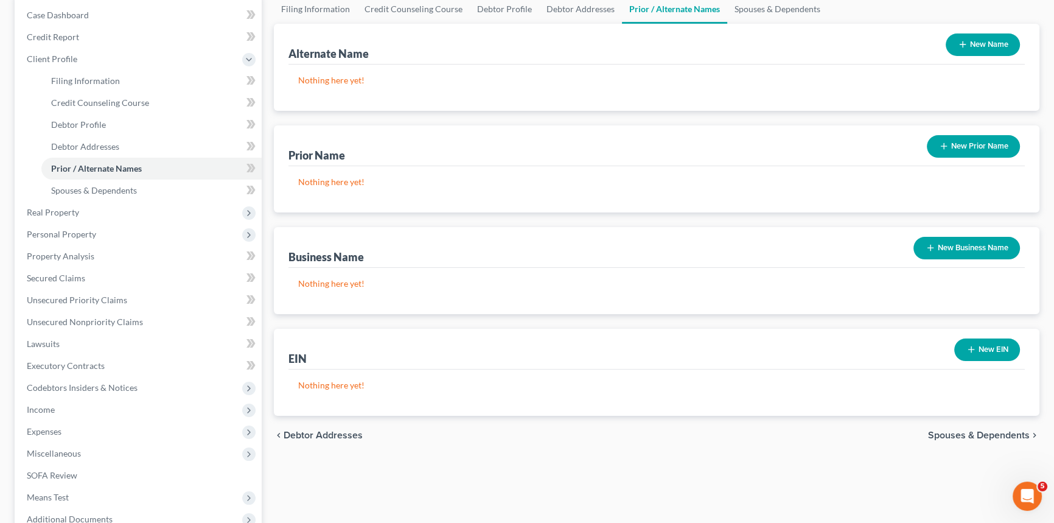 The height and width of the screenshot is (523, 1054). Describe the element at coordinates (54, 453) in the screenshot. I see `span: Miscellaneous` at that location.